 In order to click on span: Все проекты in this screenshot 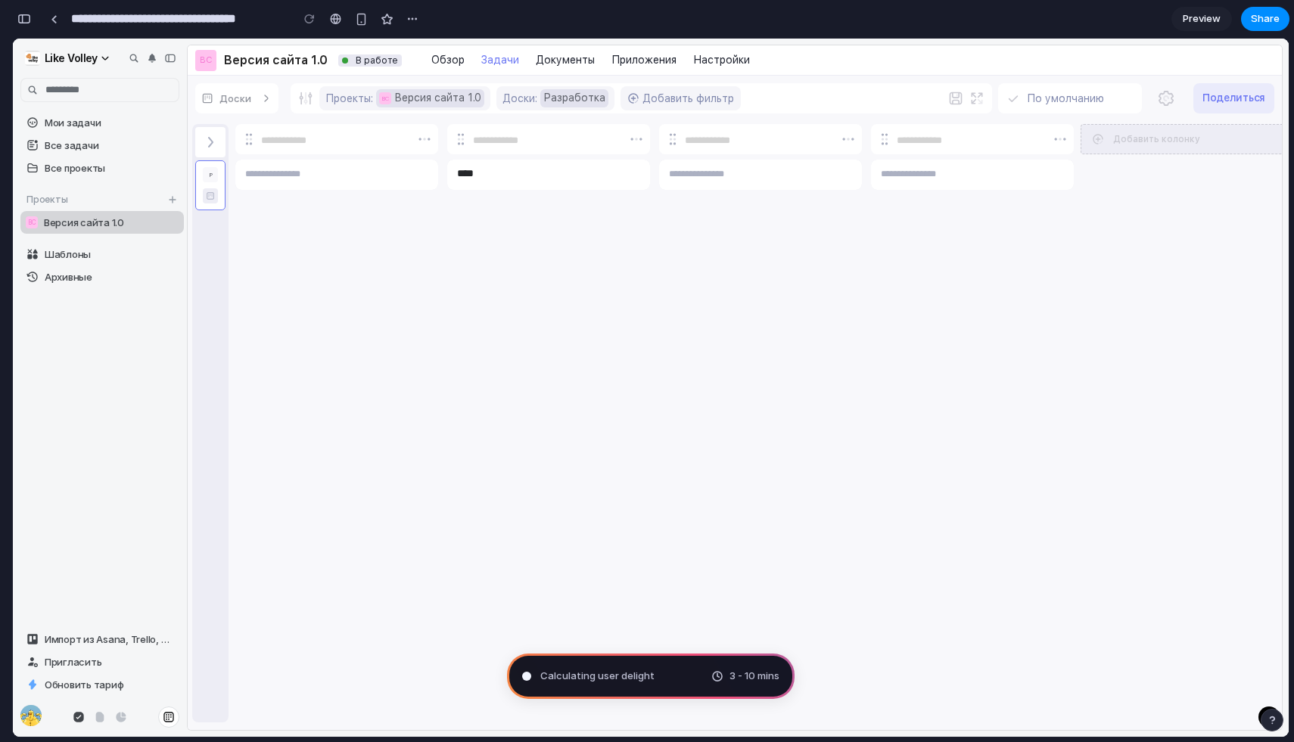, I will do `click(98, 129)`.